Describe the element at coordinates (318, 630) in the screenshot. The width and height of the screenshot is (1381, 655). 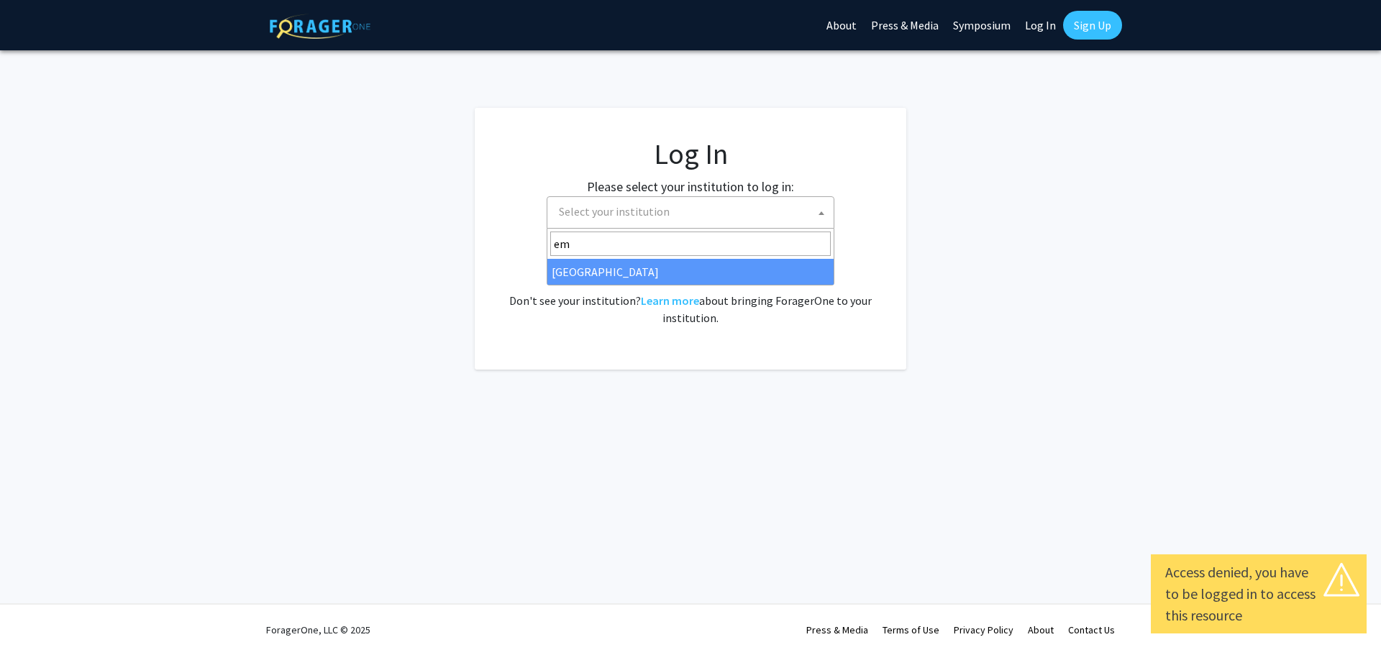
I see `div: ForagerOne, LLC © 2025` at that location.